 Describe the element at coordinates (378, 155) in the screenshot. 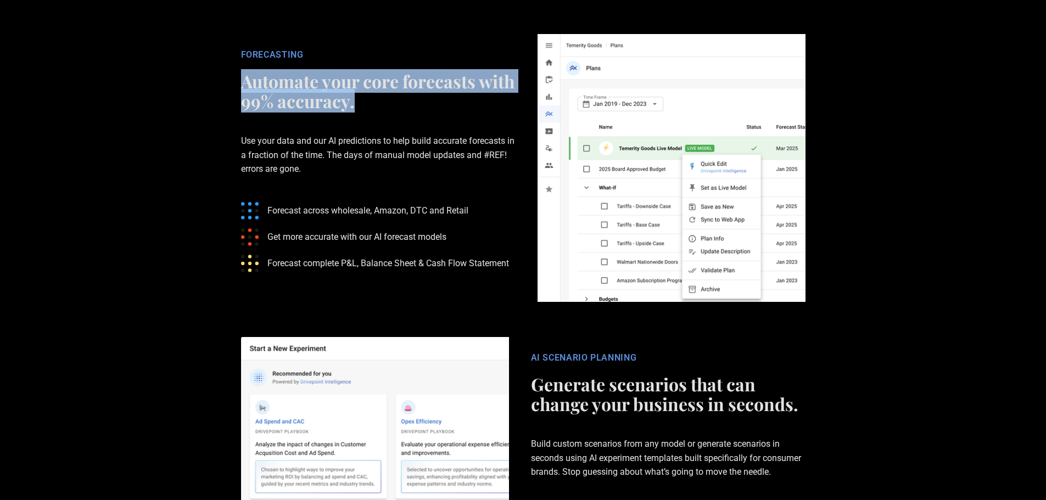

I see `p: Use your data and our AI predictions to help build accurate forecasts in a fraction of the time. ...` at that location.